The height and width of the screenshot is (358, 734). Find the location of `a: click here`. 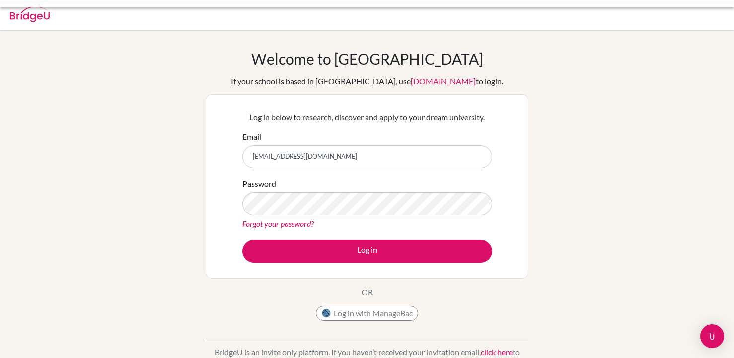

a: click here is located at coordinates (497, 351).